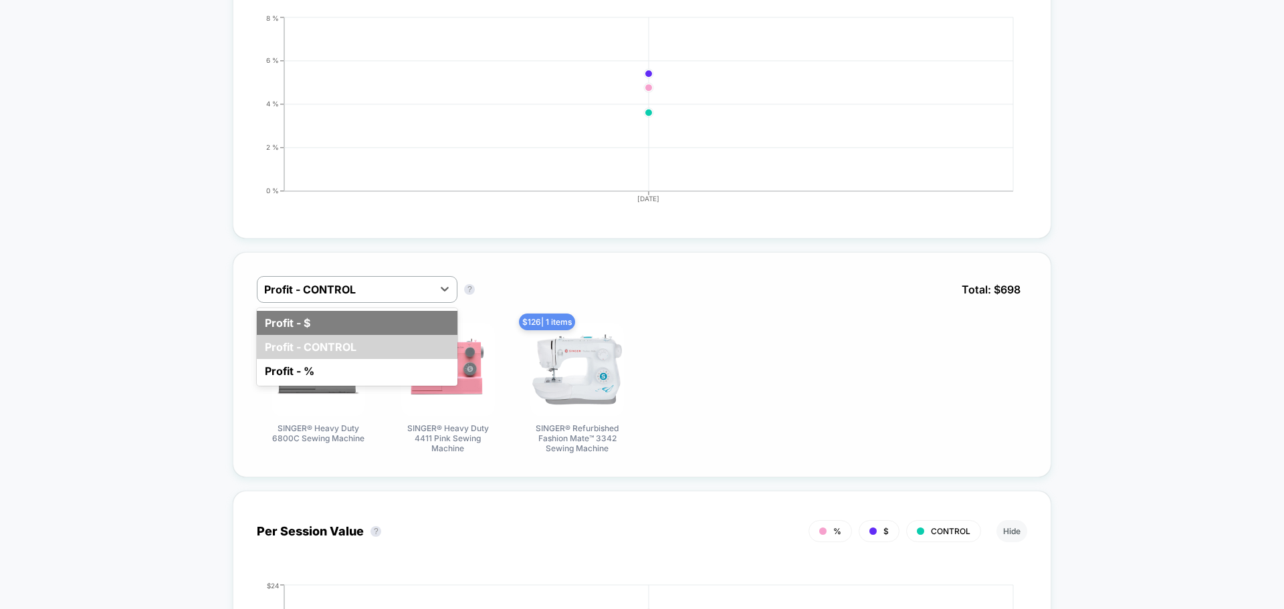 Image resolution: width=1284 pixels, height=609 pixels. I want to click on span: SINGER® Heavy Duty 4411 Pink Sewing Machine, so click(448, 438).